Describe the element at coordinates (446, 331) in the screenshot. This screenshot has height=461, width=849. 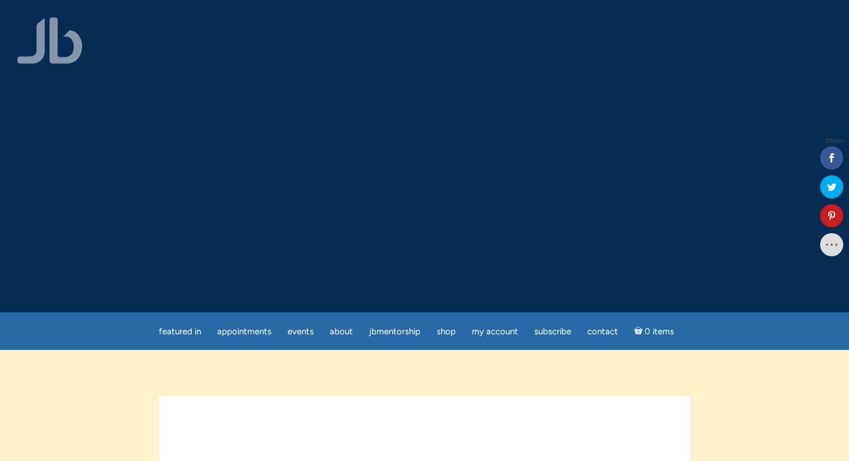
I see `a: Shop` at that location.